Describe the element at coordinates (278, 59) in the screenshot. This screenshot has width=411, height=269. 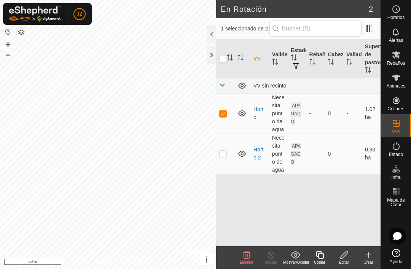
I see `th: Validez` at that location.